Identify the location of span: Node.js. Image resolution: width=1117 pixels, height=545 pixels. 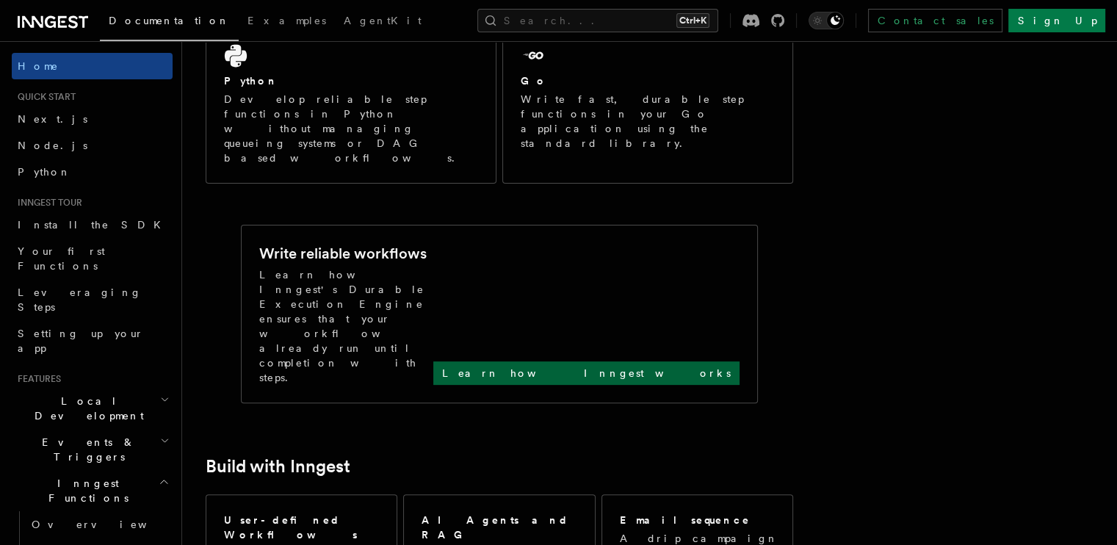
(52, 145).